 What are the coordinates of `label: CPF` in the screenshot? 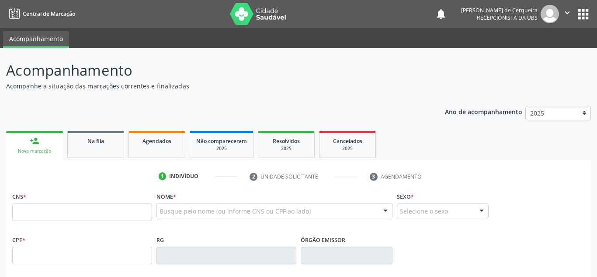 It's located at (19, 240).